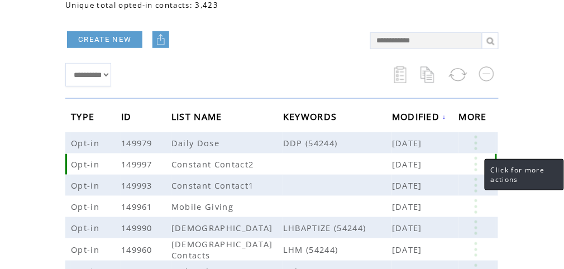 The image size is (564, 269). I want to click on a: KEYWORDS, so click(312, 116).